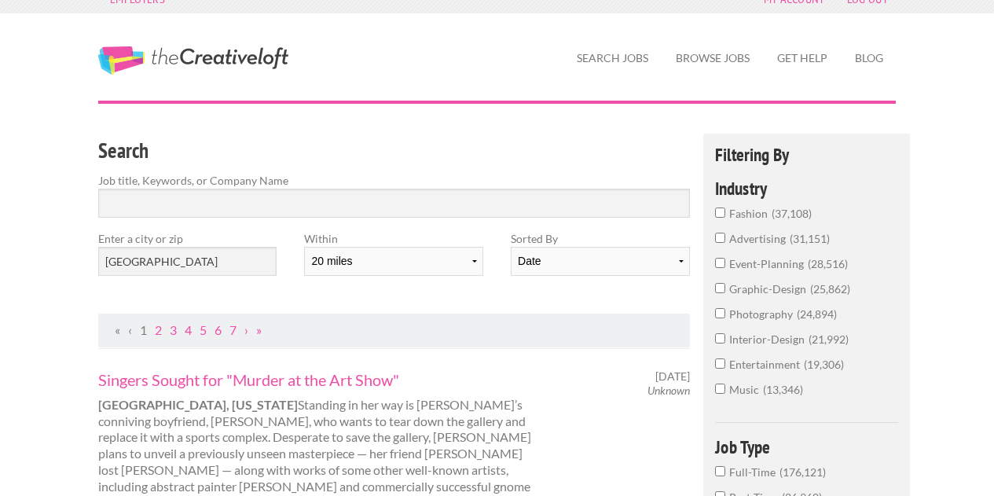  Describe the element at coordinates (599, 261) in the screenshot. I see `select: Sort results by` at that location.